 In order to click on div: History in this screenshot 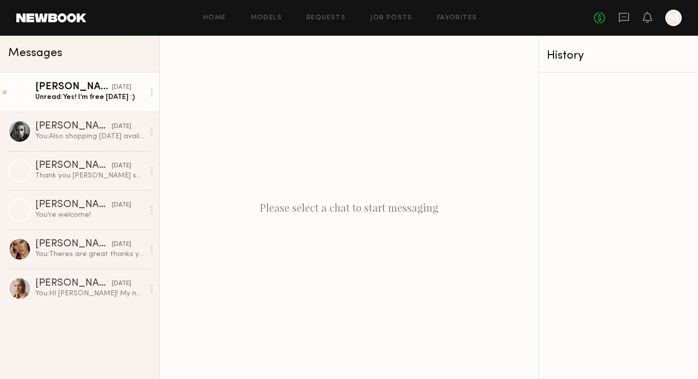, I will do `click(618, 56)`.